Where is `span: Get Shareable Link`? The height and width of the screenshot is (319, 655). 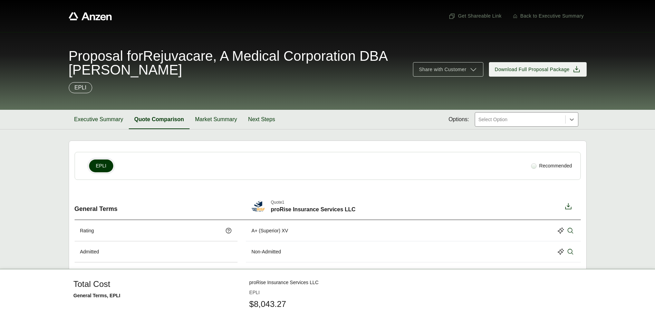 span: Get Shareable Link is located at coordinates (475, 16).